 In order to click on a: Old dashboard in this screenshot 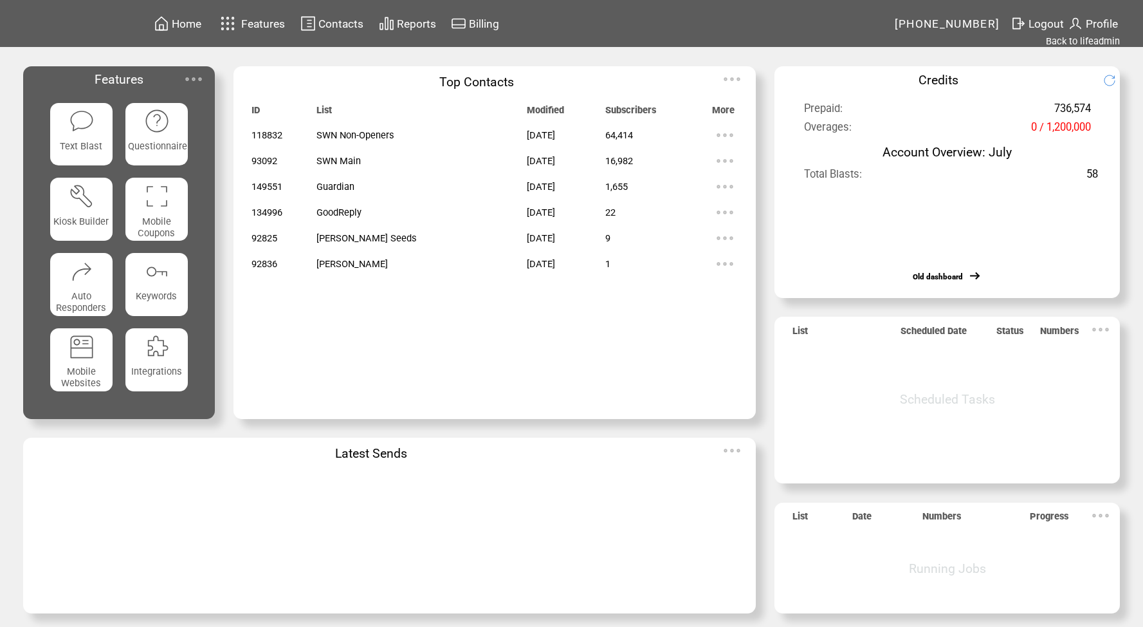, I will do `click(938, 277)`.